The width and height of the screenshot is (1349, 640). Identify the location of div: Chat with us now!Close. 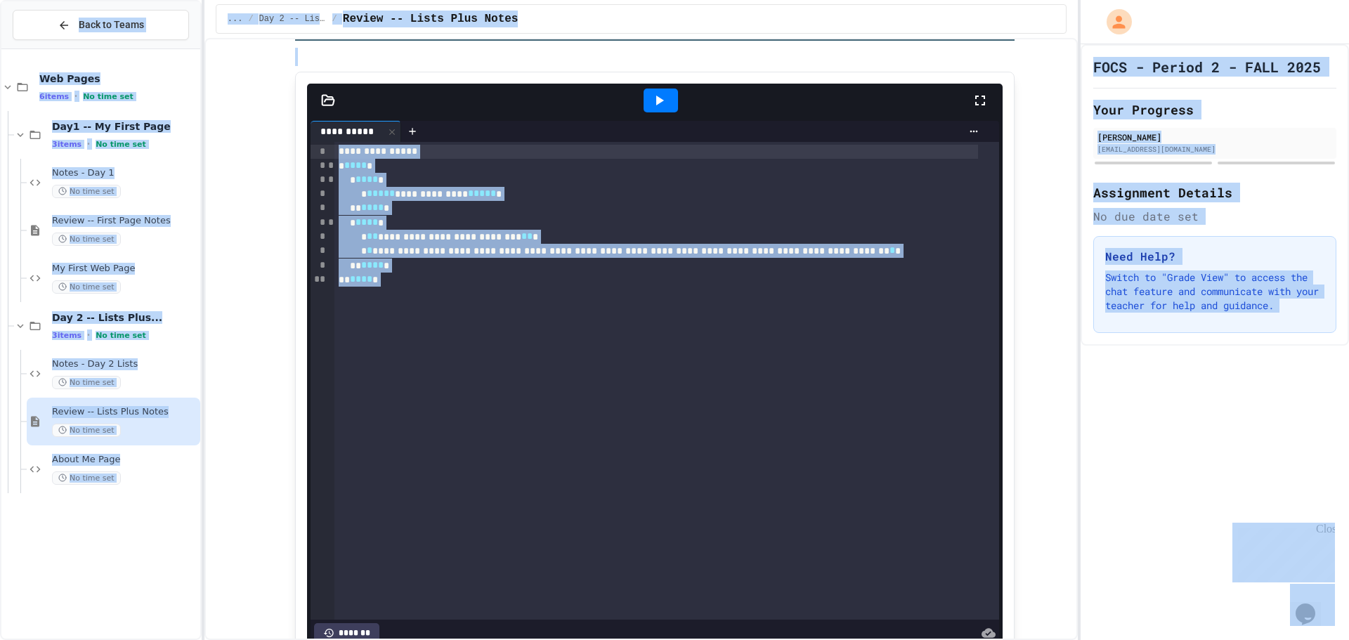
(51, 47).